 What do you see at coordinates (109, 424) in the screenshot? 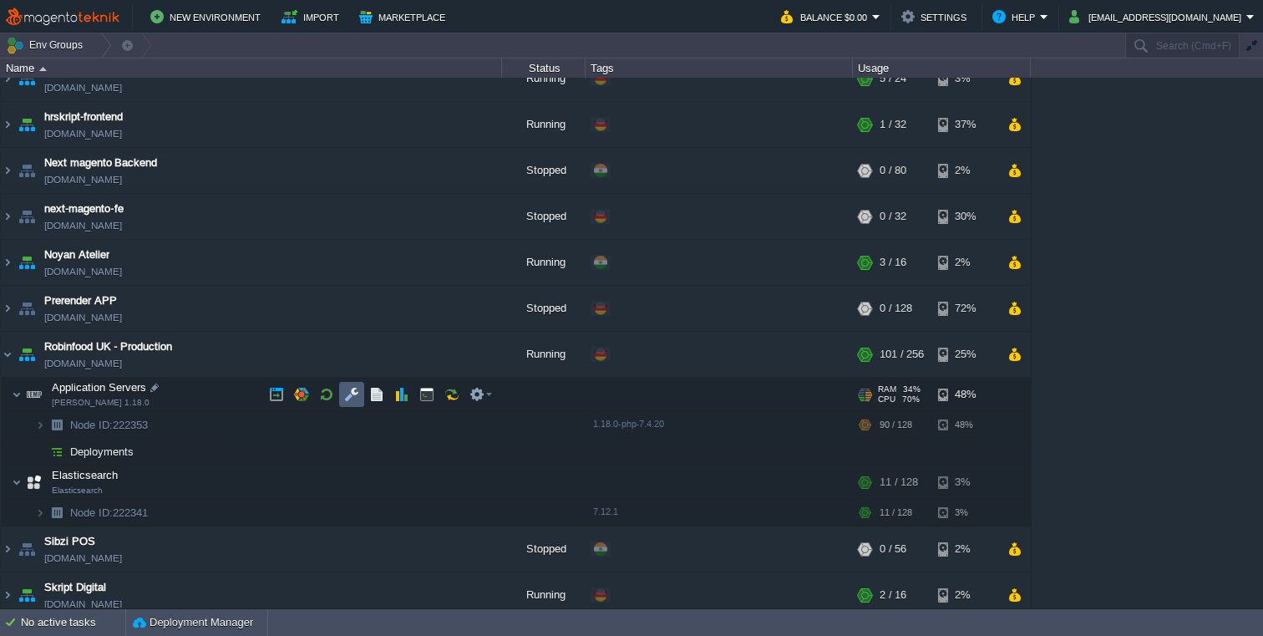
I see `a: Node ID:222353` at bounding box center [109, 424].